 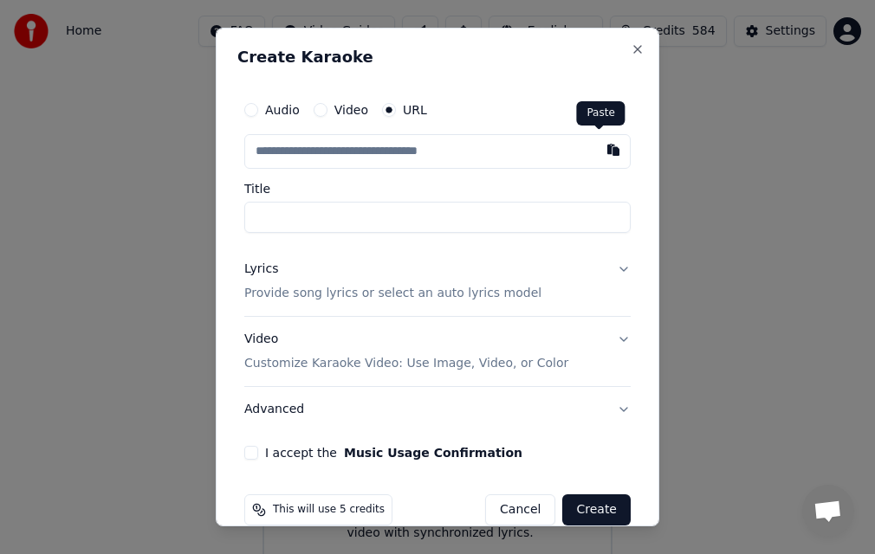 What do you see at coordinates (351, 110) in the screenshot?
I see `label: Video` at bounding box center [351, 110].